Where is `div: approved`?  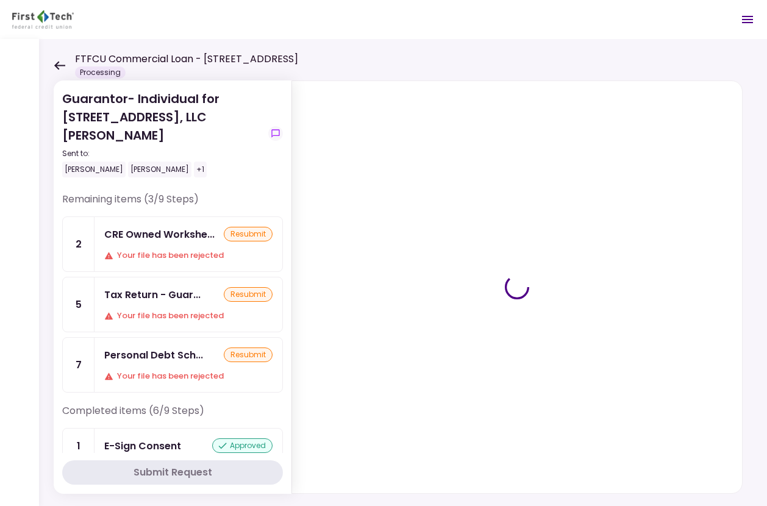
div: approved is located at coordinates (242, 446).